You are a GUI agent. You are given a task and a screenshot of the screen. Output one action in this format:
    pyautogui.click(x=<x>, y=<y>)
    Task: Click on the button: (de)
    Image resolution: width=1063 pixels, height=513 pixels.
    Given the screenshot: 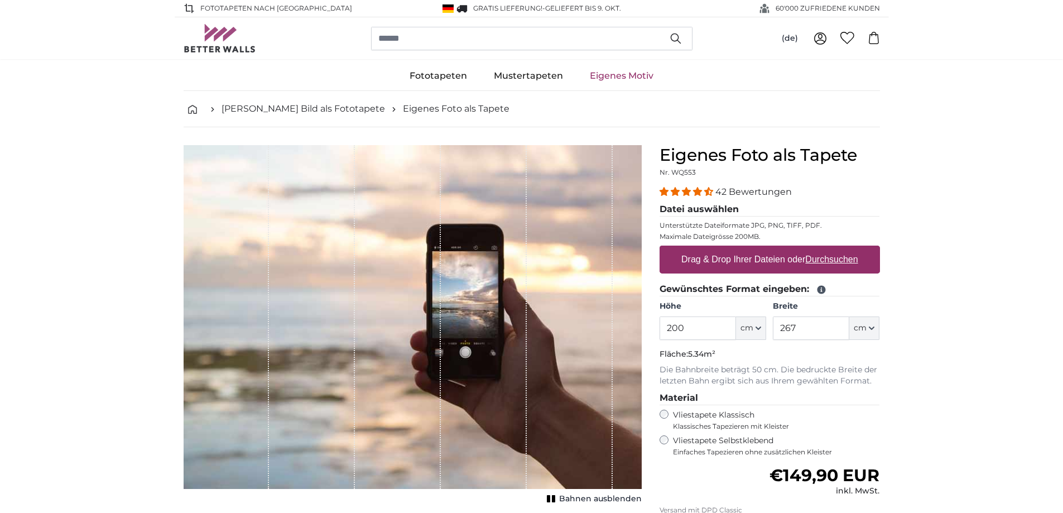 What is the action you would take?
    pyautogui.click(x=789, y=38)
    